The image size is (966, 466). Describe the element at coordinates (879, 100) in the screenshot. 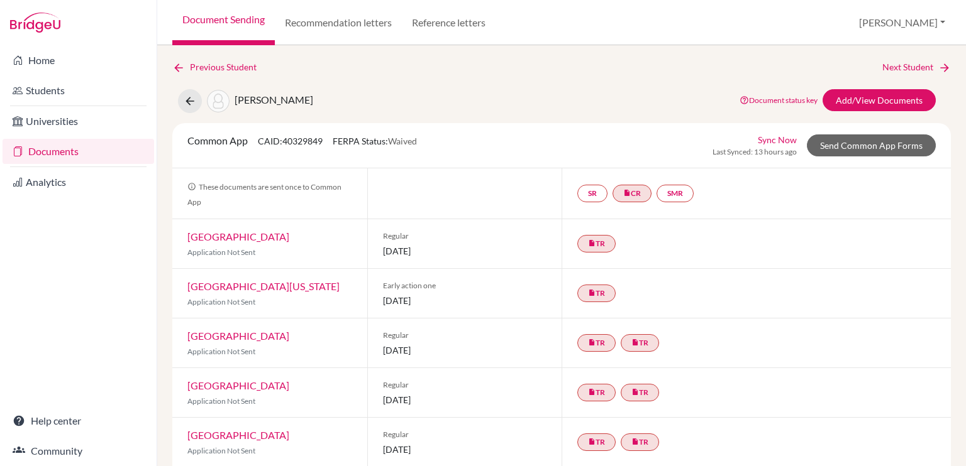

I see `a: Add/View Documents` at that location.